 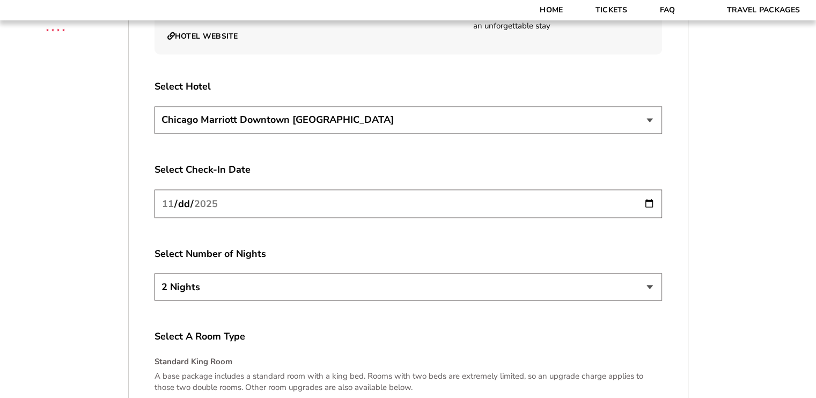 What do you see at coordinates (408, 382) in the screenshot?
I see `p: A base package includes a standard room with a king bed. Rooms with two beds are extremely limite...` at bounding box center [408, 382].